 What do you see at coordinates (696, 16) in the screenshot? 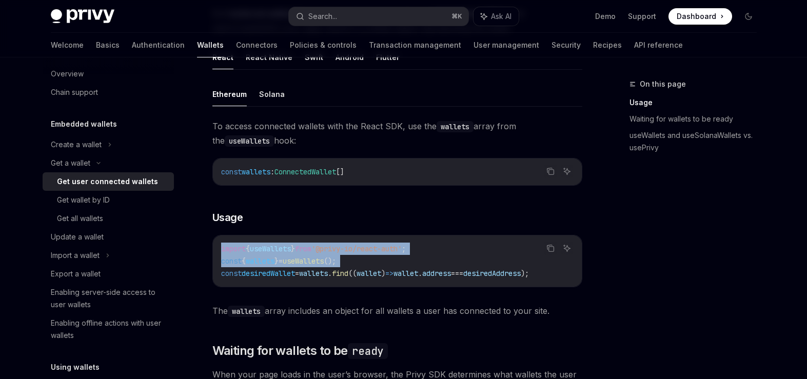
I see `span: Dashboard` at bounding box center [696, 16].